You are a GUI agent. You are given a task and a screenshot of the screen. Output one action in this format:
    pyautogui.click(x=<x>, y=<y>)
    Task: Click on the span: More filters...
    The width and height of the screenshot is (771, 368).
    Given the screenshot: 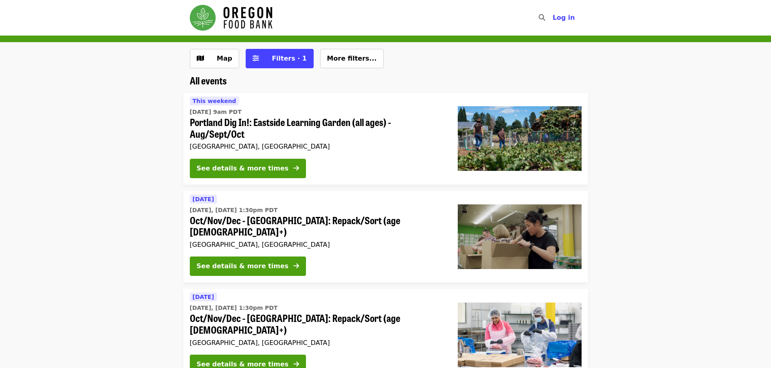 What is the action you would take?
    pyautogui.click(x=351, y=58)
    